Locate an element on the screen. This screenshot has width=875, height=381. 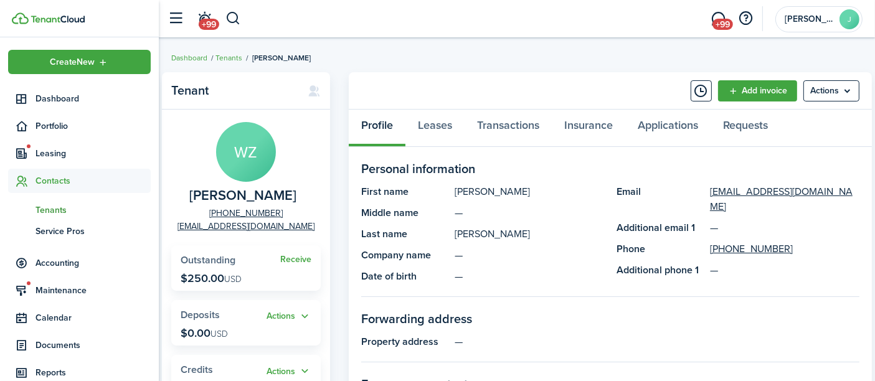
a: Add invoice is located at coordinates (757, 91).